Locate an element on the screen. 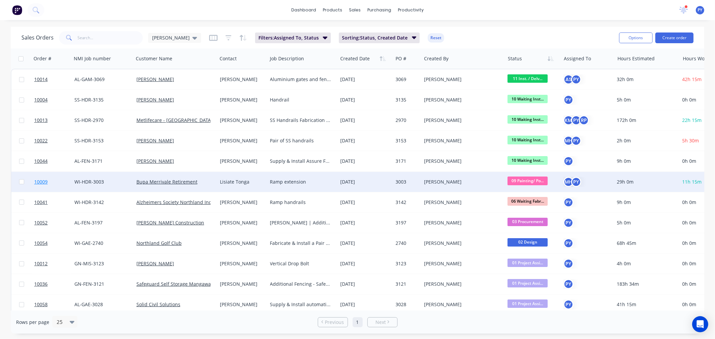  button: MHPY is located at coordinates (572, 182).